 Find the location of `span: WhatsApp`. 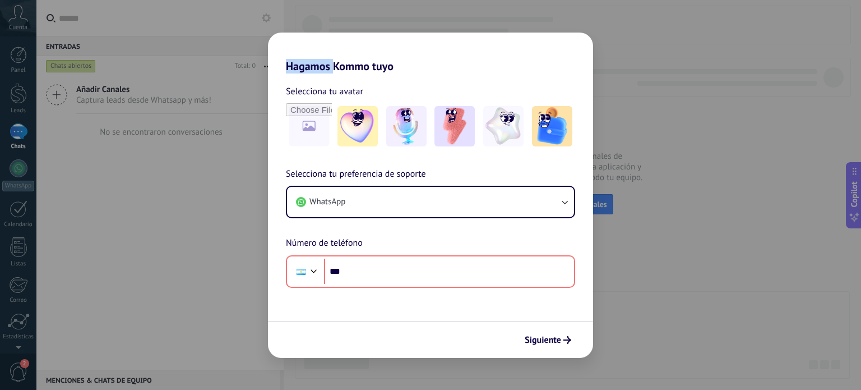

span: WhatsApp is located at coordinates (327, 202).